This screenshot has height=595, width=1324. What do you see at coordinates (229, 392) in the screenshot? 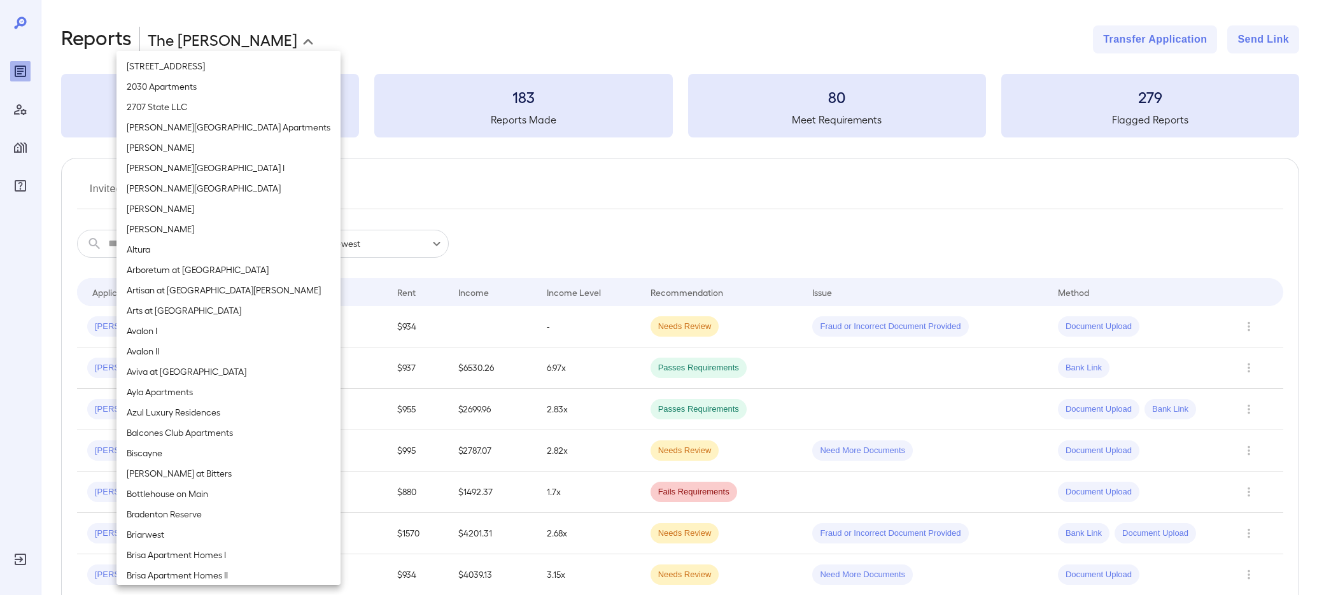
I see `li: Ayla Apartments` at bounding box center [229, 392].